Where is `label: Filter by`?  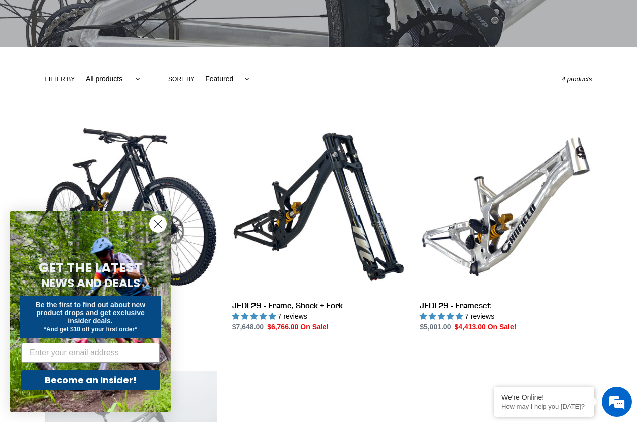 label: Filter by is located at coordinates (60, 79).